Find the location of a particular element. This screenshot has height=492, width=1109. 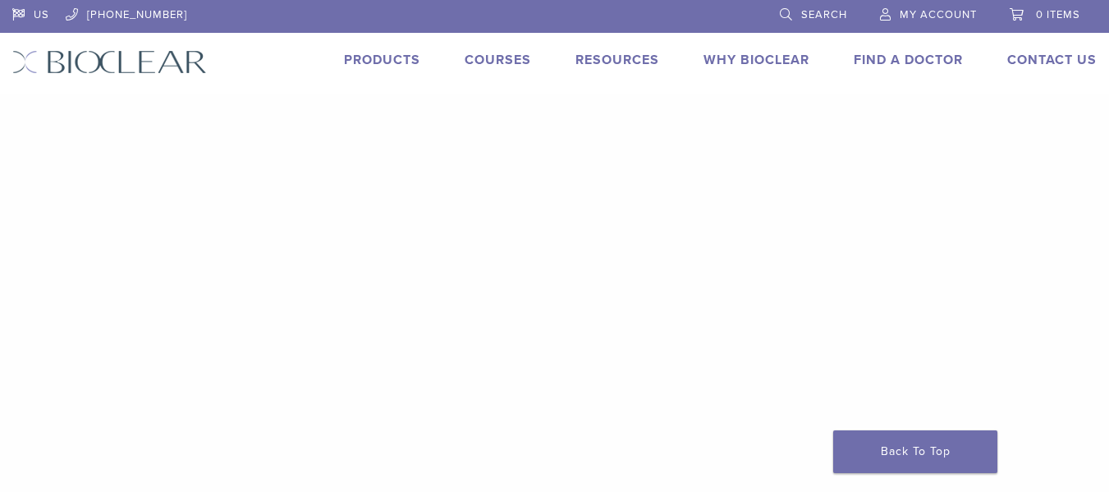

a: Contact Us is located at coordinates (1051, 60).